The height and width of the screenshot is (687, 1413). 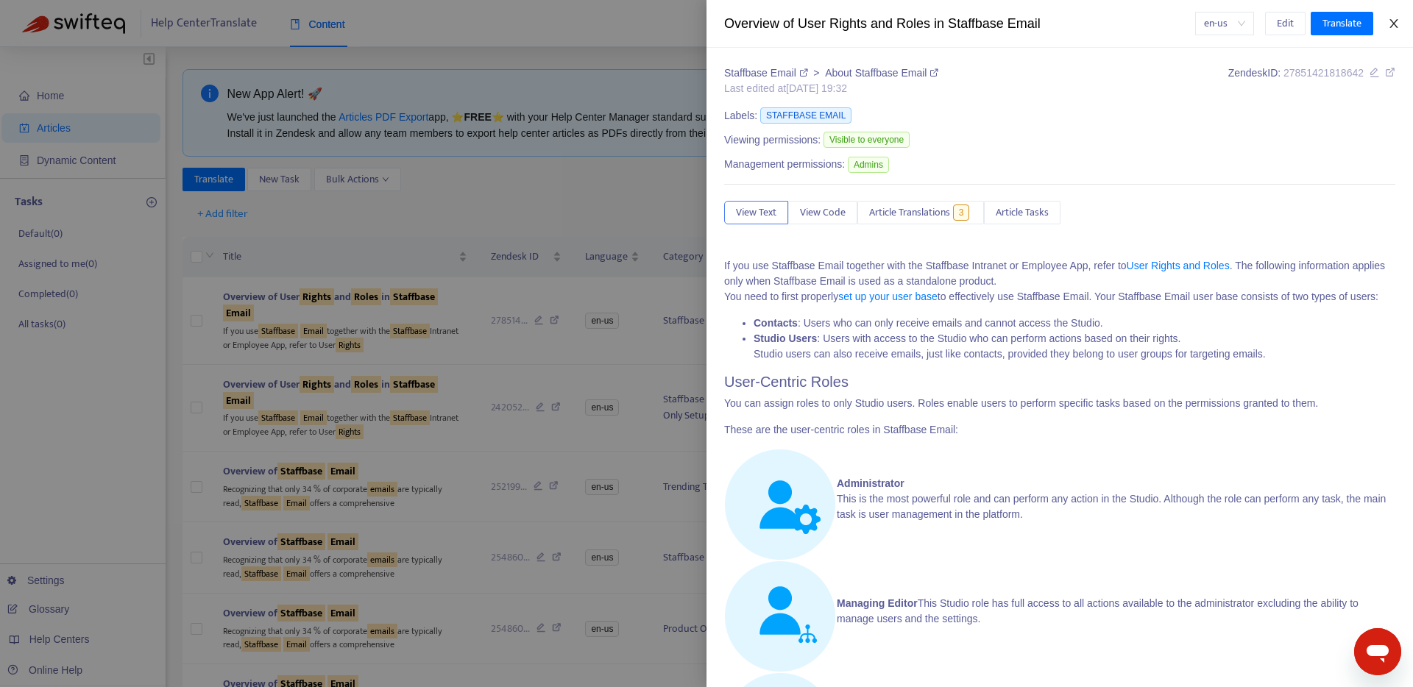 What do you see at coordinates (1060, 430) in the screenshot?
I see `p: These are the user-centric roles in Staffbase Email:` at bounding box center [1060, 430].